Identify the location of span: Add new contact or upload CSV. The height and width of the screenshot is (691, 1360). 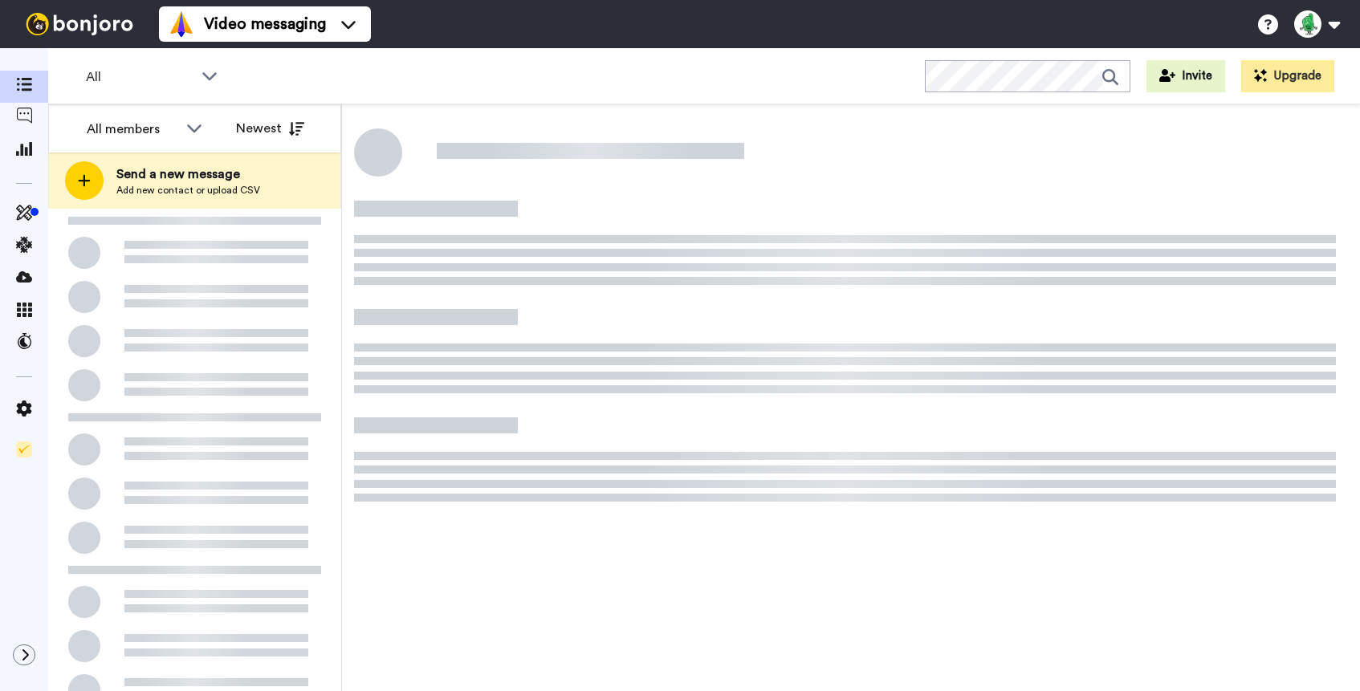
(188, 190).